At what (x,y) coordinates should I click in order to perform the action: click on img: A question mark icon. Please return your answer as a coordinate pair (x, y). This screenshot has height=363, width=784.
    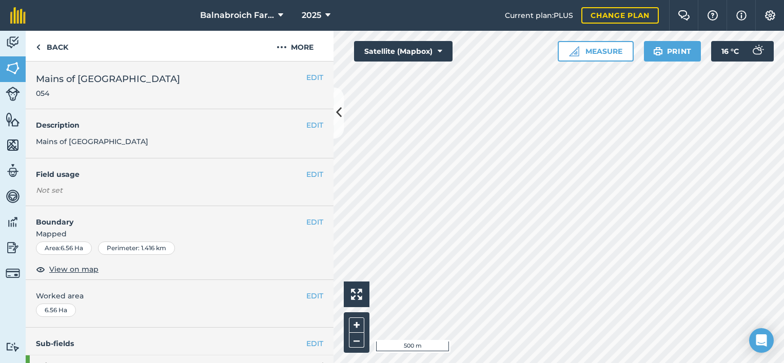
    Looking at the image, I should click on (712, 15).